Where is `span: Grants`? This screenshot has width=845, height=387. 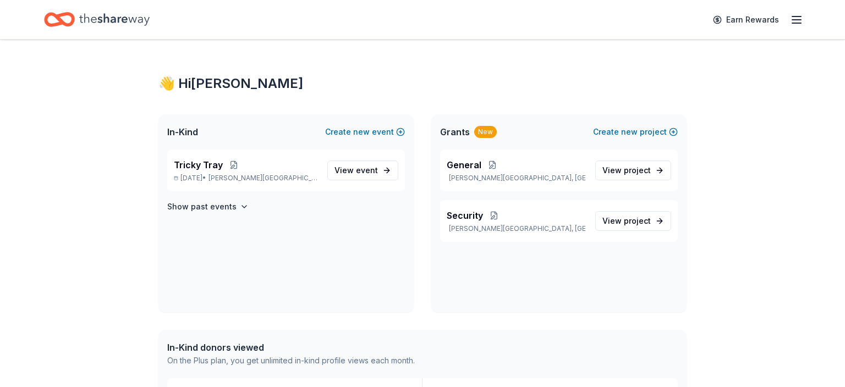
span: Grants is located at coordinates (455, 132).